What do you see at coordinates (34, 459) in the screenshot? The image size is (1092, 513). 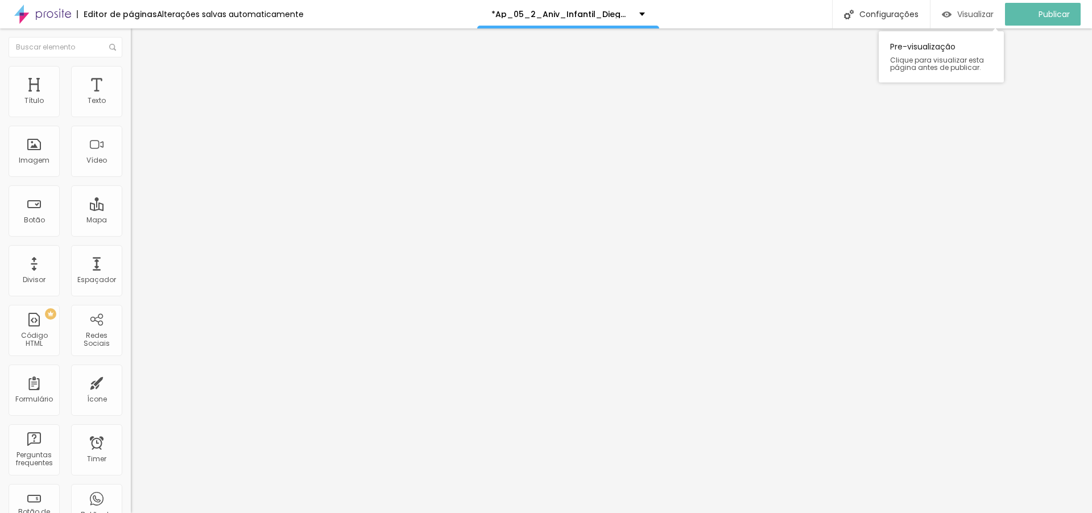 I see `div: Perguntas frequentes` at bounding box center [34, 459].